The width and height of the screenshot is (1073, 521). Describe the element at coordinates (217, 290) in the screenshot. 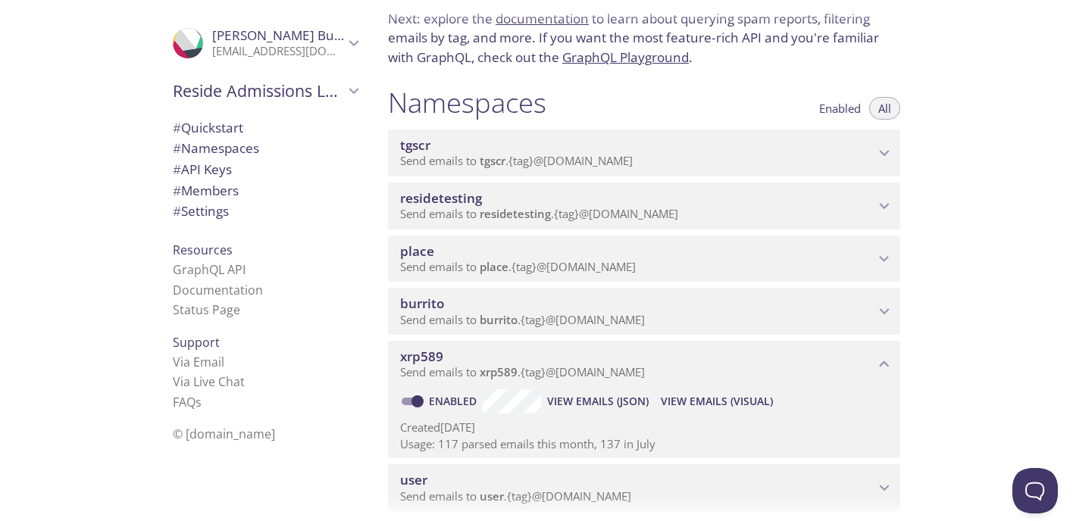

I see `a: Documentation` at that location.